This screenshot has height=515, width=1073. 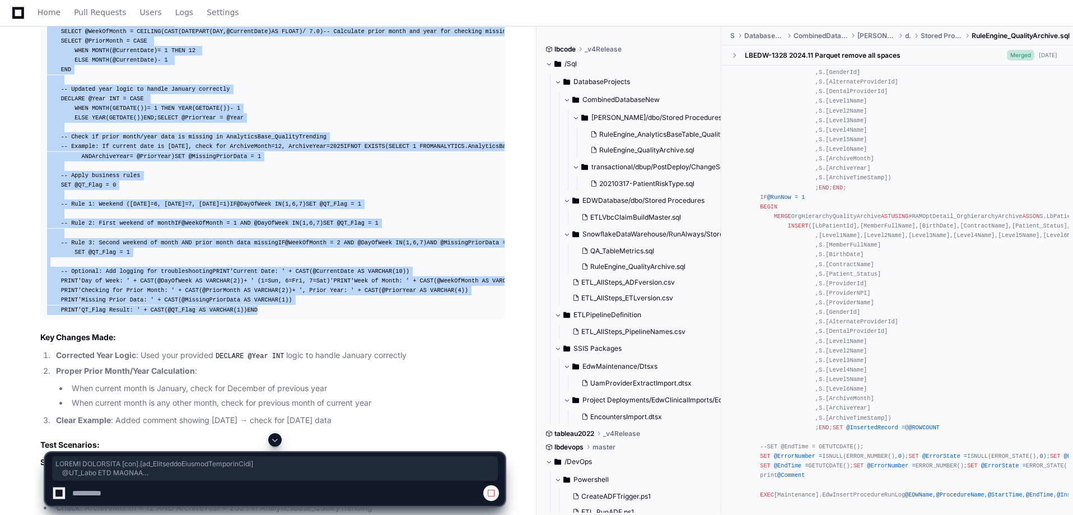 What do you see at coordinates (399, 290) in the screenshot?
I see `span: @PriorYear` at bounding box center [399, 290].